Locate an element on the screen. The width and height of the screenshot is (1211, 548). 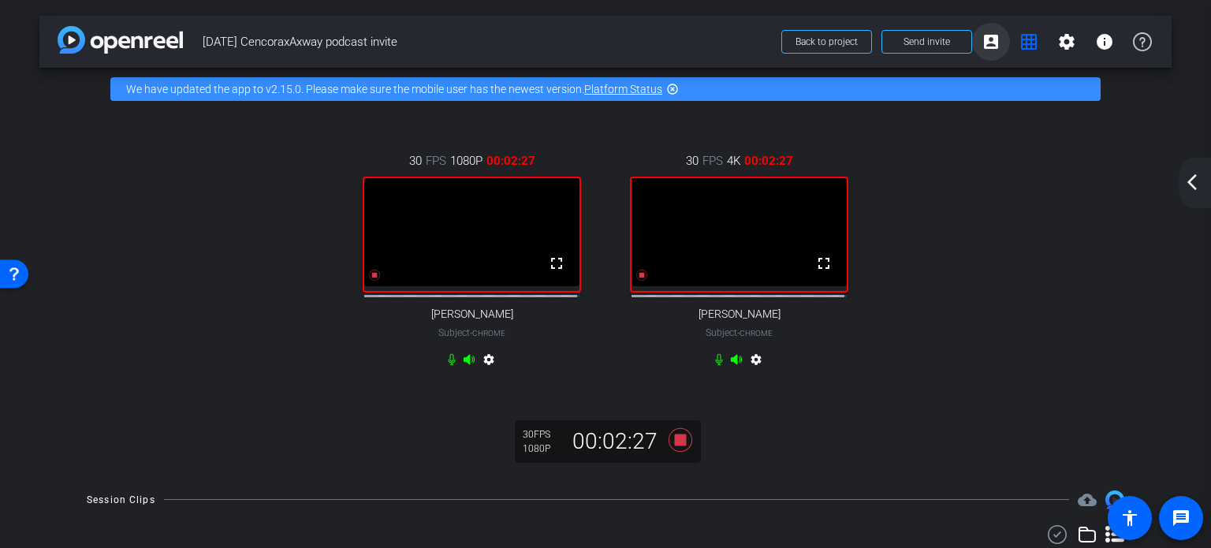
mat-icon: accessibility is located at coordinates (1130, 518).